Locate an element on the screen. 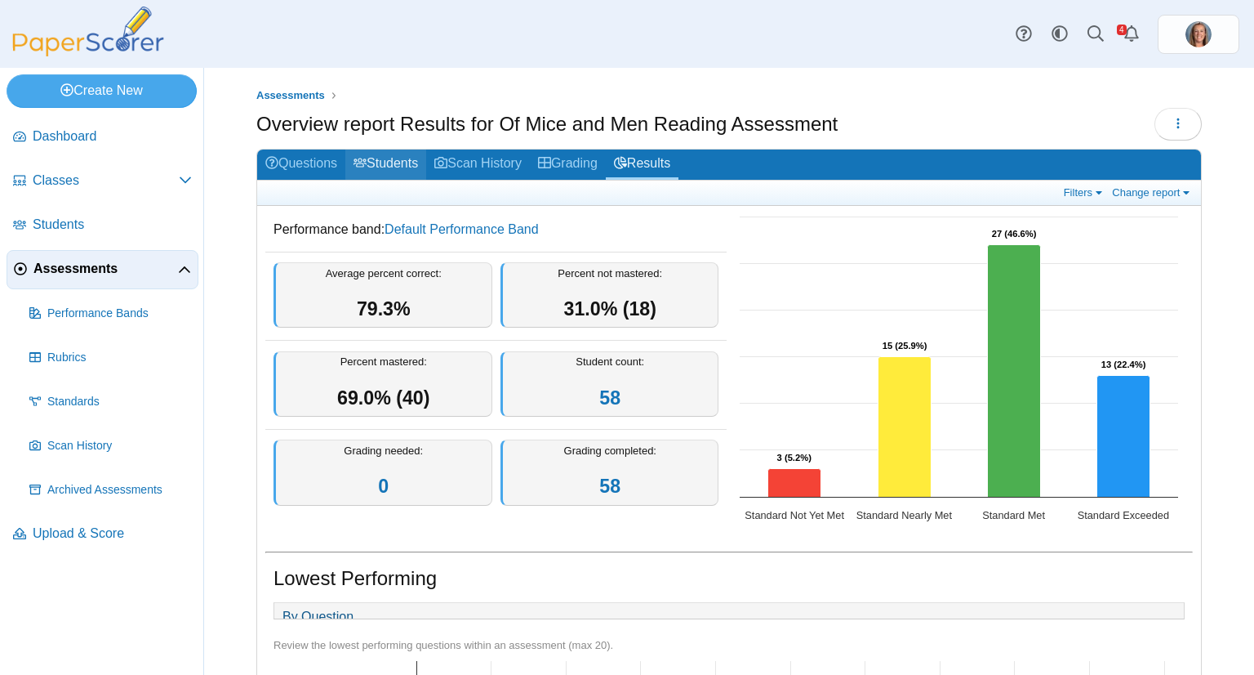 This screenshot has width=1254, height=675. a: 0 is located at coordinates (383, 486).